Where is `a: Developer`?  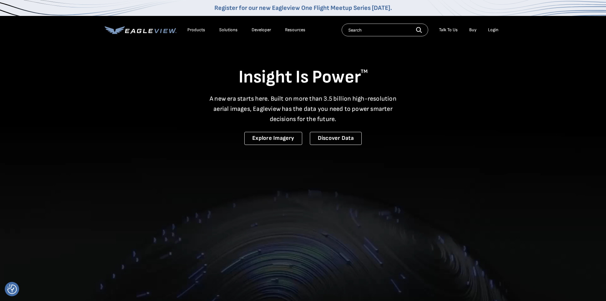 a: Developer is located at coordinates (261, 30).